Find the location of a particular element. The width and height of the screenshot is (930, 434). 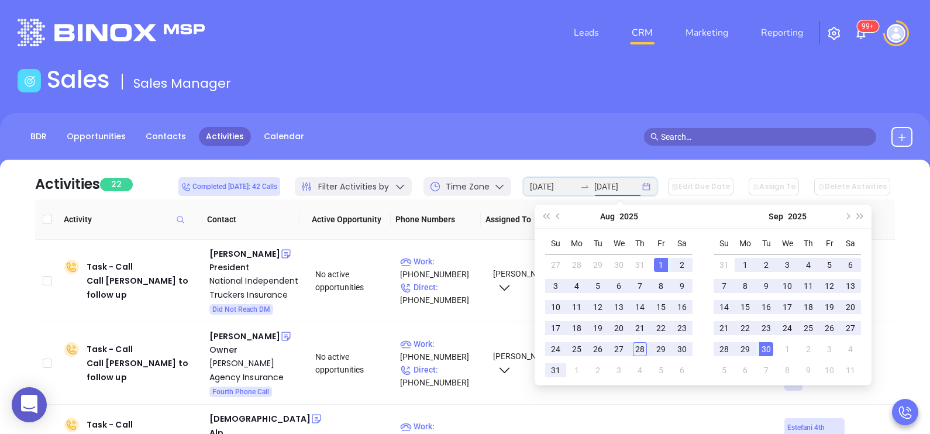

td: 2025-08-16 is located at coordinates (682, 307).